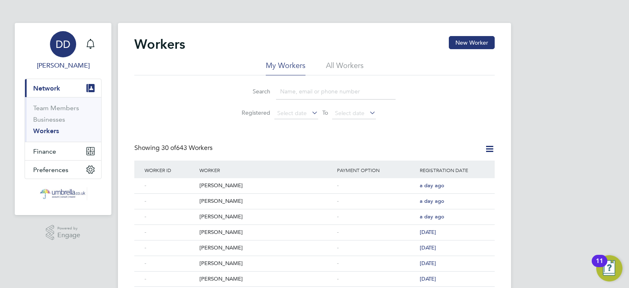  Describe the element at coordinates (336, 91) in the screenshot. I see `input: Name, email or phone number` at that location.